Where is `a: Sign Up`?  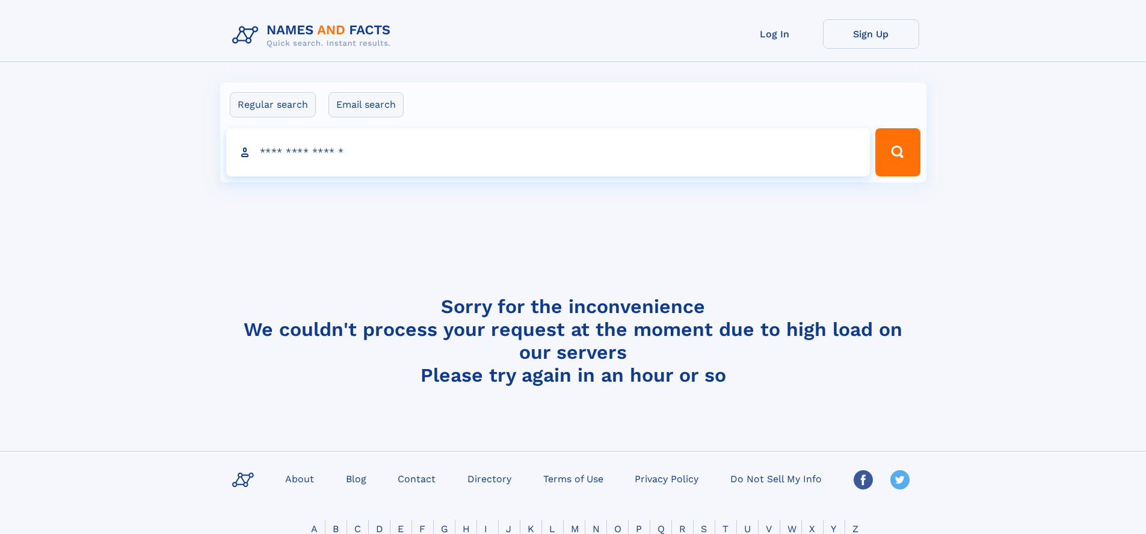
a: Sign Up is located at coordinates (871, 34).